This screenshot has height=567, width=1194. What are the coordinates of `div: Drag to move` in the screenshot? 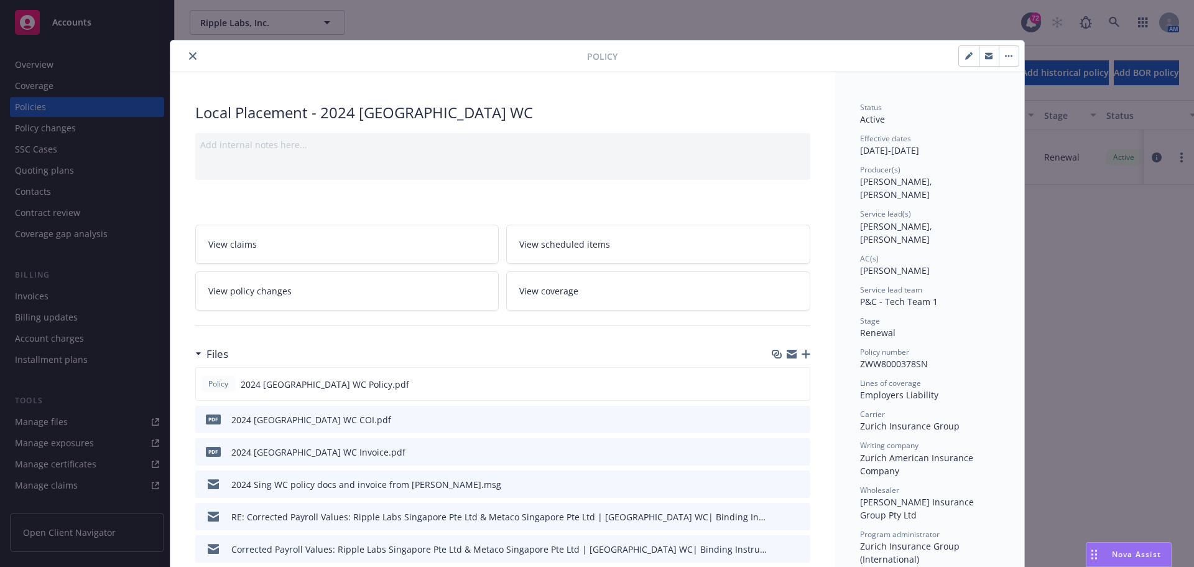 It's located at (1094, 554).